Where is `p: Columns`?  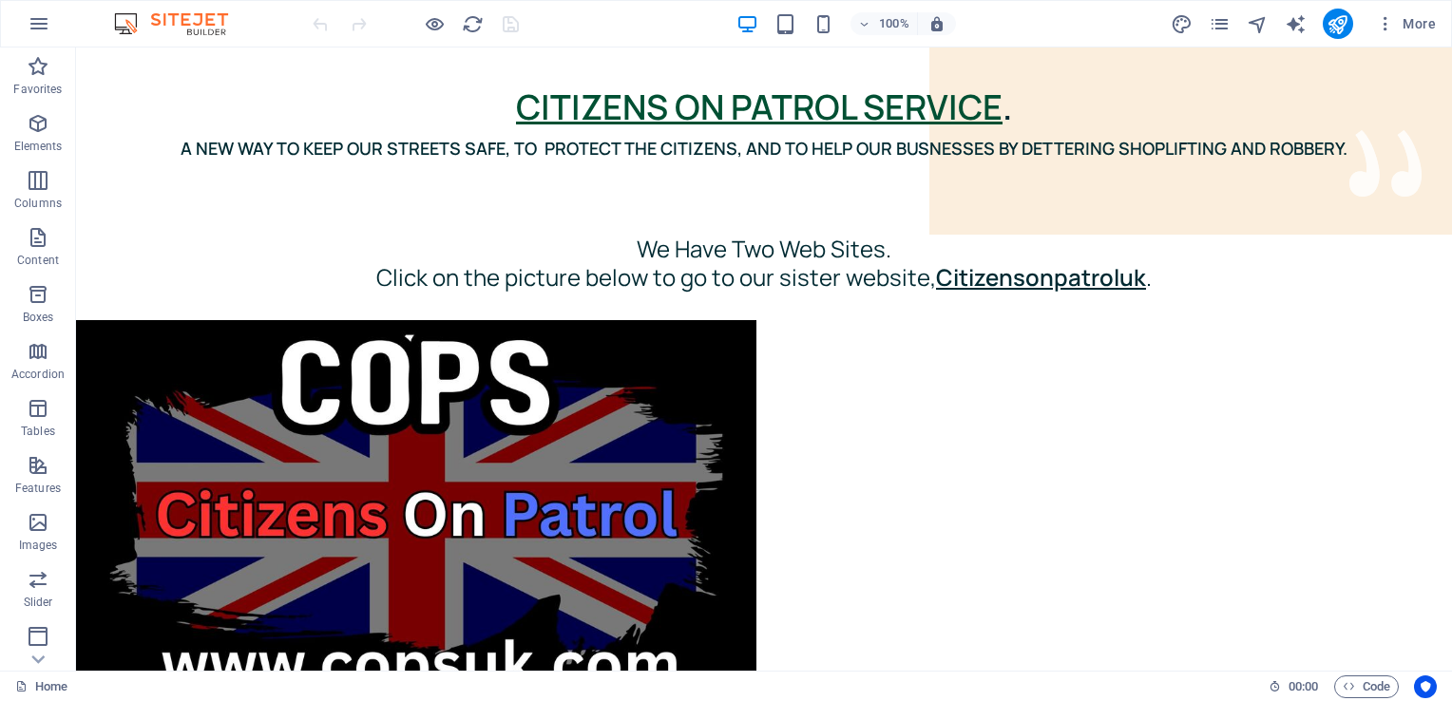 p: Columns is located at coordinates (38, 203).